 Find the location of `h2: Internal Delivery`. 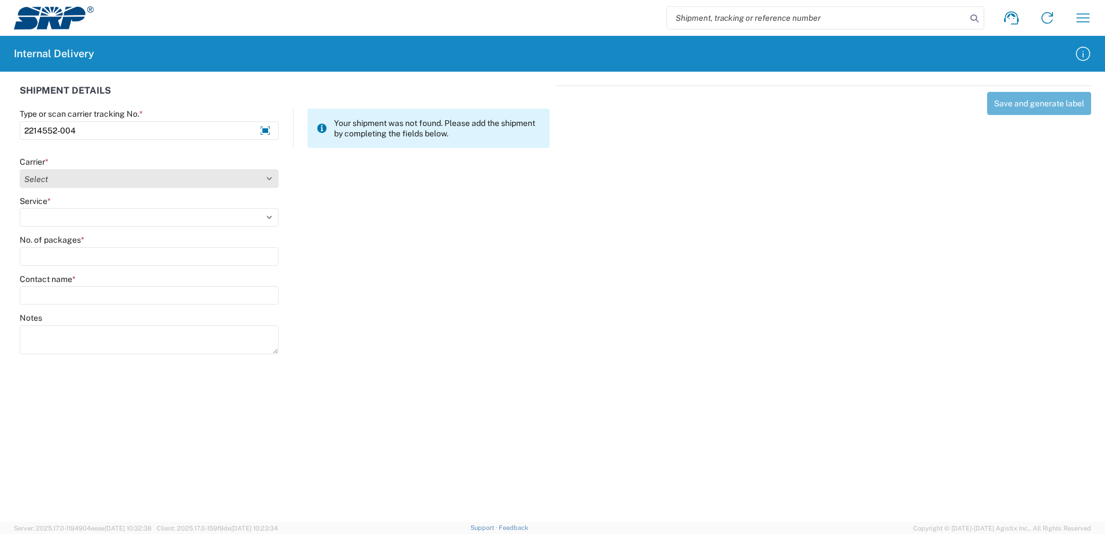

h2: Internal Delivery is located at coordinates (54, 54).